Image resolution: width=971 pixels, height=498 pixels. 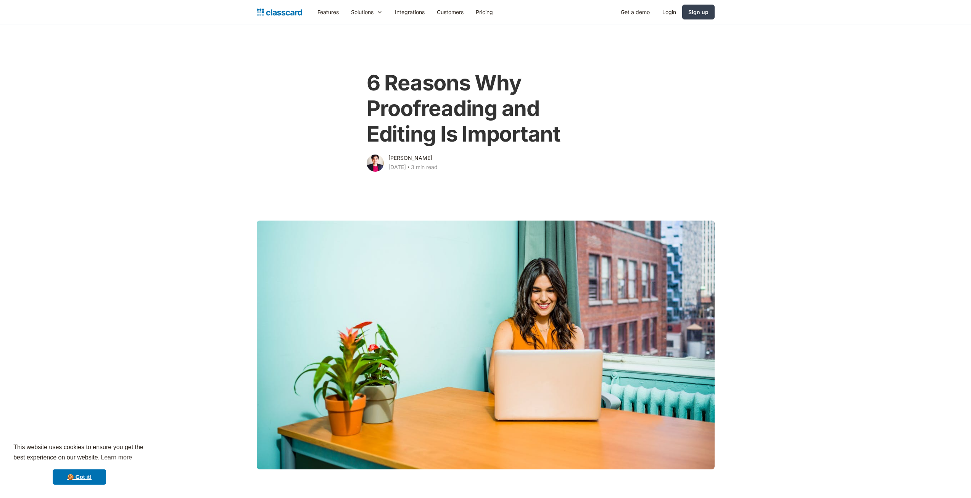 What do you see at coordinates (279, 12) in the screenshot?
I see `a: home` at bounding box center [279, 12].